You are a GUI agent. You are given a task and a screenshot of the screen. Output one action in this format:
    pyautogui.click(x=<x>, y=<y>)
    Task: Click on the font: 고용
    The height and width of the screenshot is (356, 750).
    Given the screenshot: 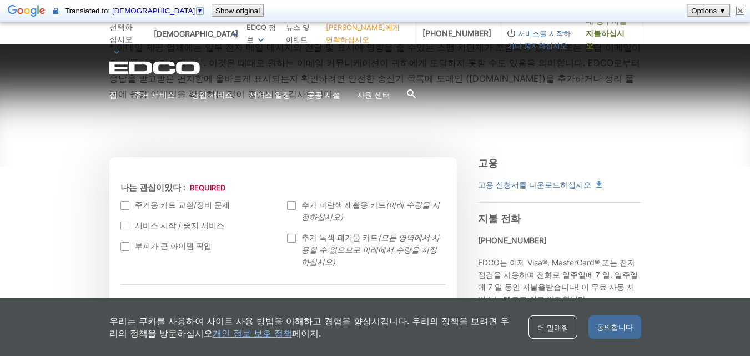 What is the action you would take?
    pyautogui.click(x=488, y=163)
    